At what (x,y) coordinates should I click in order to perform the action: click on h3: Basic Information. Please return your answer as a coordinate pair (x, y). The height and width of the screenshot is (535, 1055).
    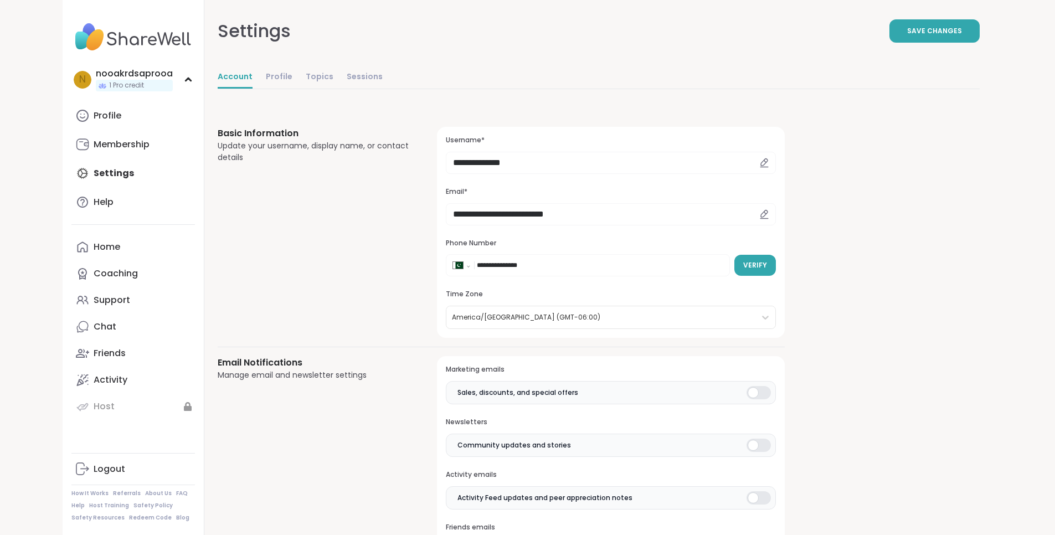
    Looking at the image, I should click on (314, 134).